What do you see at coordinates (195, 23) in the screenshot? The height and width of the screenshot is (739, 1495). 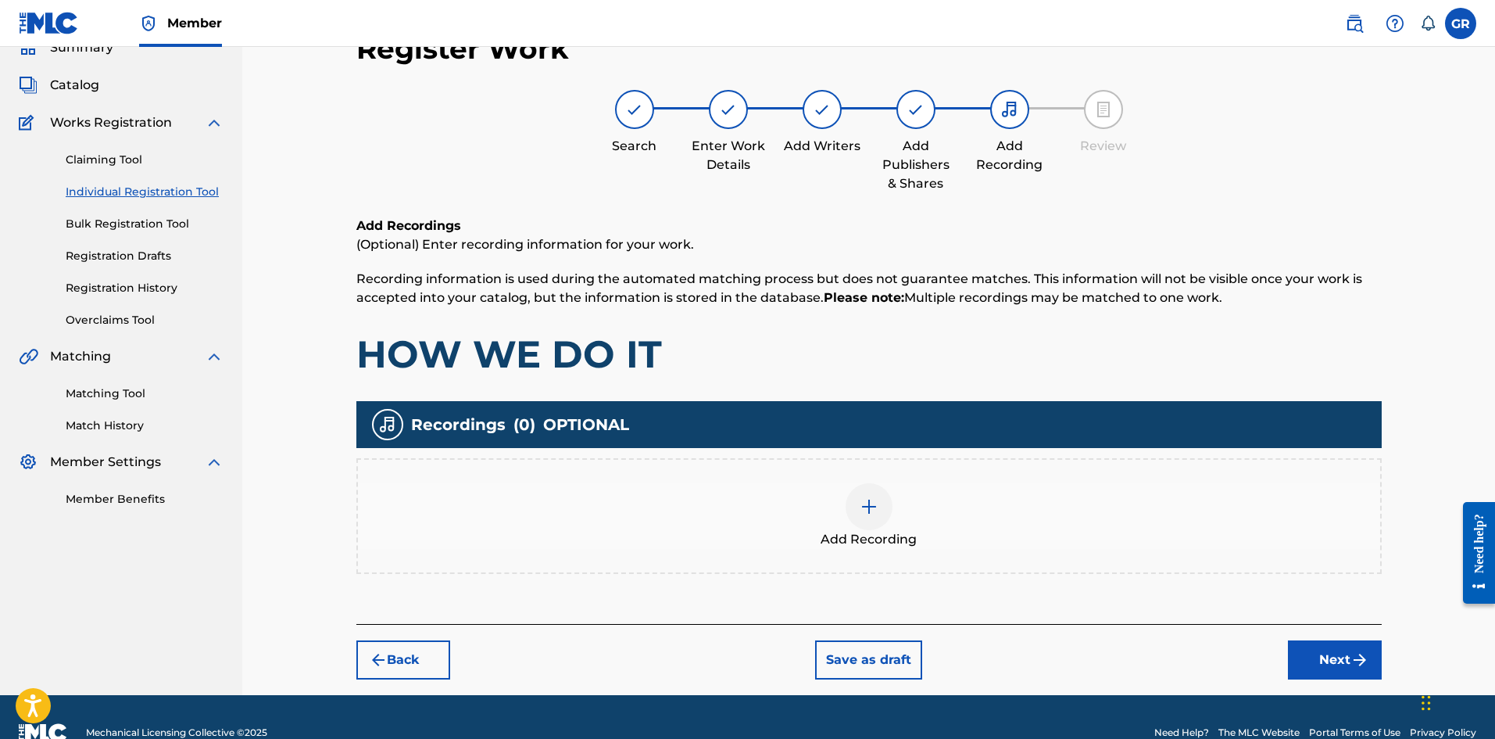 I see `span: Member` at bounding box center [195, 23].